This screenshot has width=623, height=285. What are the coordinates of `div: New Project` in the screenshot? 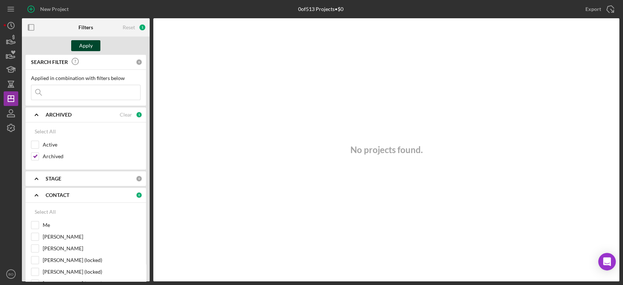 It's located at (54, 9).